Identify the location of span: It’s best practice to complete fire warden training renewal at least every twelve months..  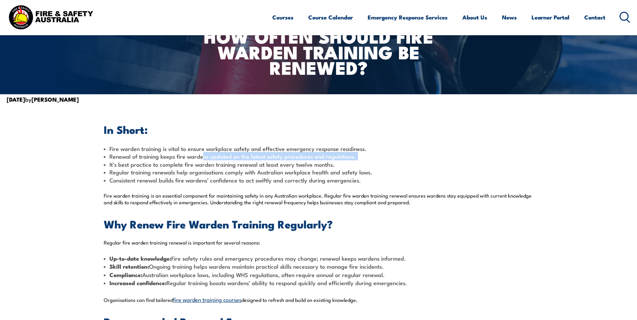
(222, 164).